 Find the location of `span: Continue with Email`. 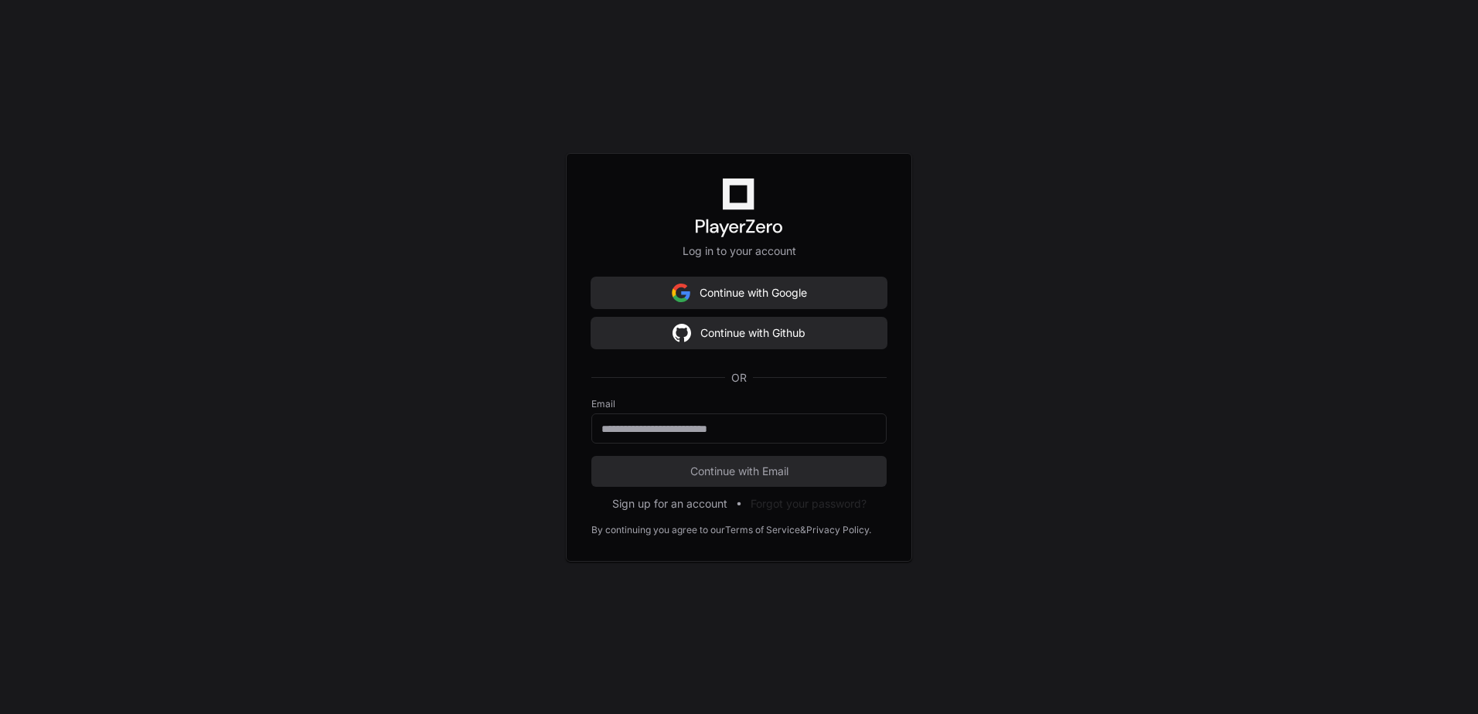

span: Continue with Email is located at coordinates (739, 471).